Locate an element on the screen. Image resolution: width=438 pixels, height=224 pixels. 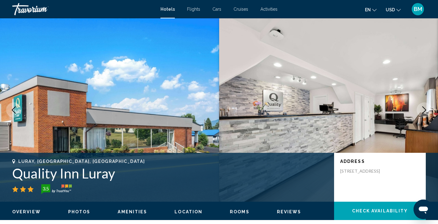
a: Cruises is located at coordinates (241, 9).